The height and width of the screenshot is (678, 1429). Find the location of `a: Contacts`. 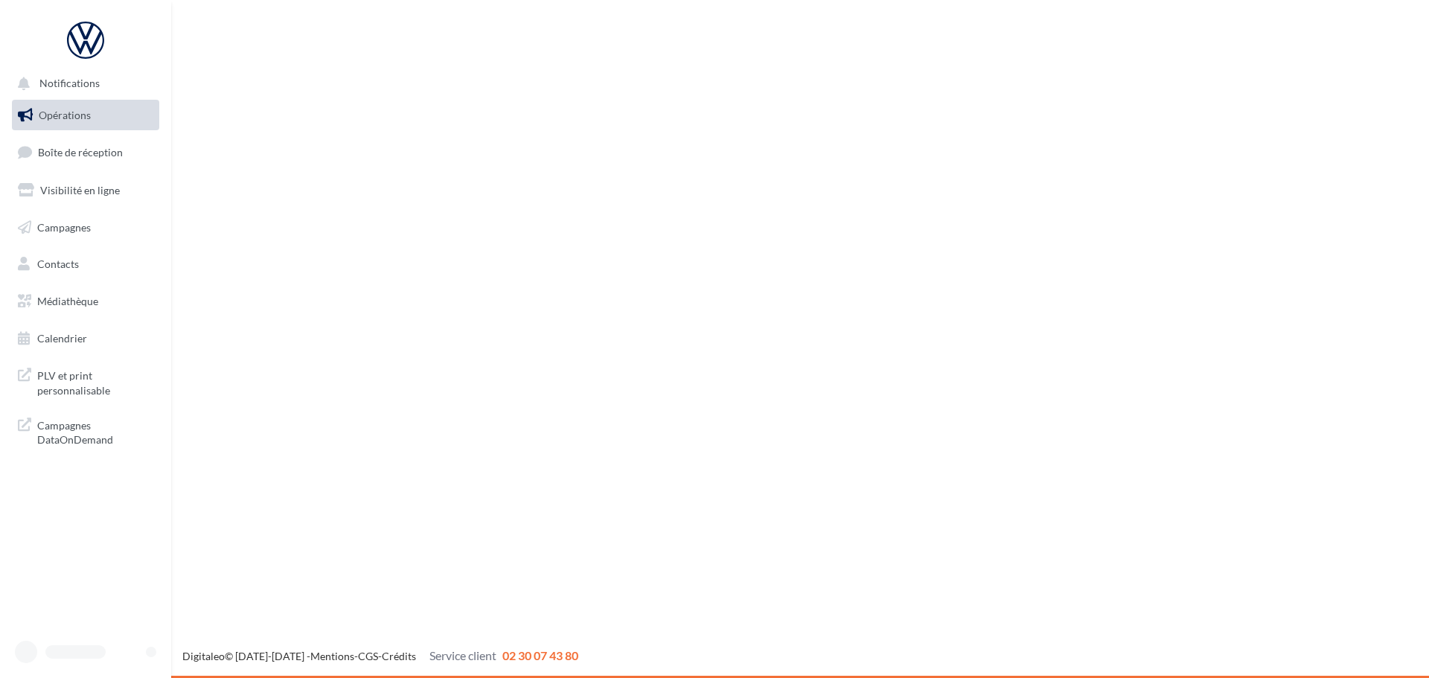

a: Contacts is located at coordinates (86, 264).